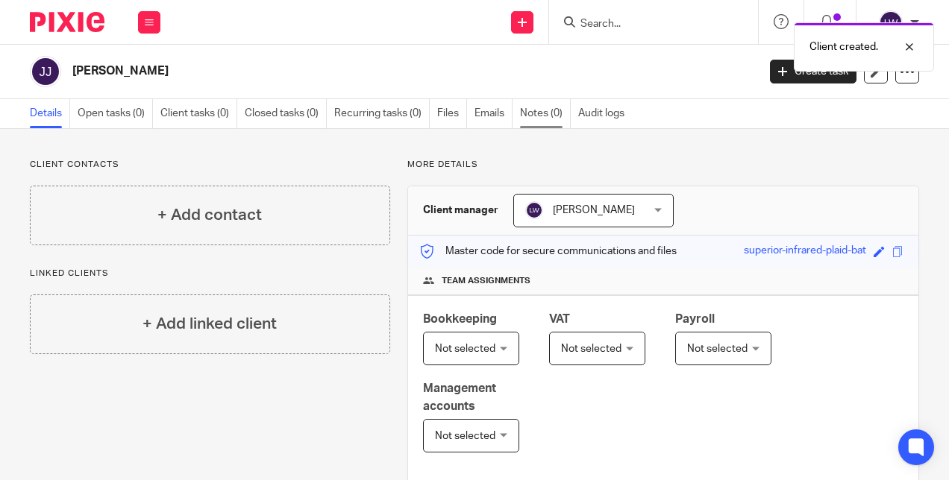  Describe the element at coordinates (547, 251) in the screenshot. I see `p: Master code for secure communications and files` at that location.